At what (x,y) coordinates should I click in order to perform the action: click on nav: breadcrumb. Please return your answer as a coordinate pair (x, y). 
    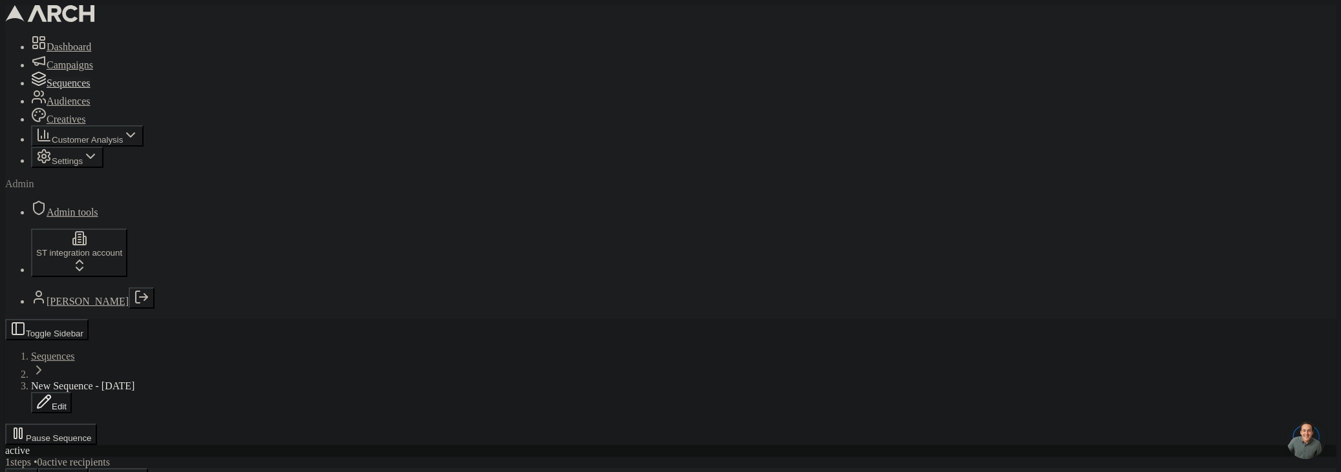
    Looking at the image, I should click on (670, 382).